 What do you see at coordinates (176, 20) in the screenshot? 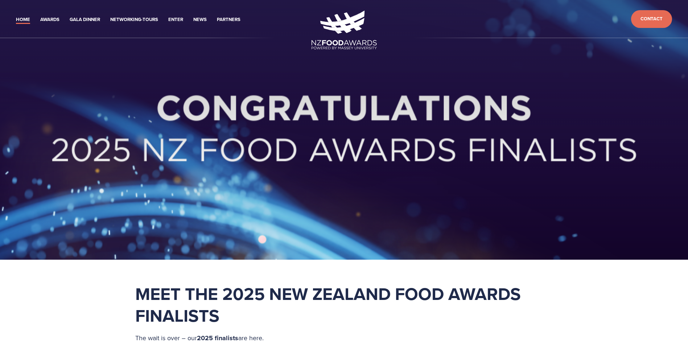
I see `a: Enter` at bounding box center [176, 20].